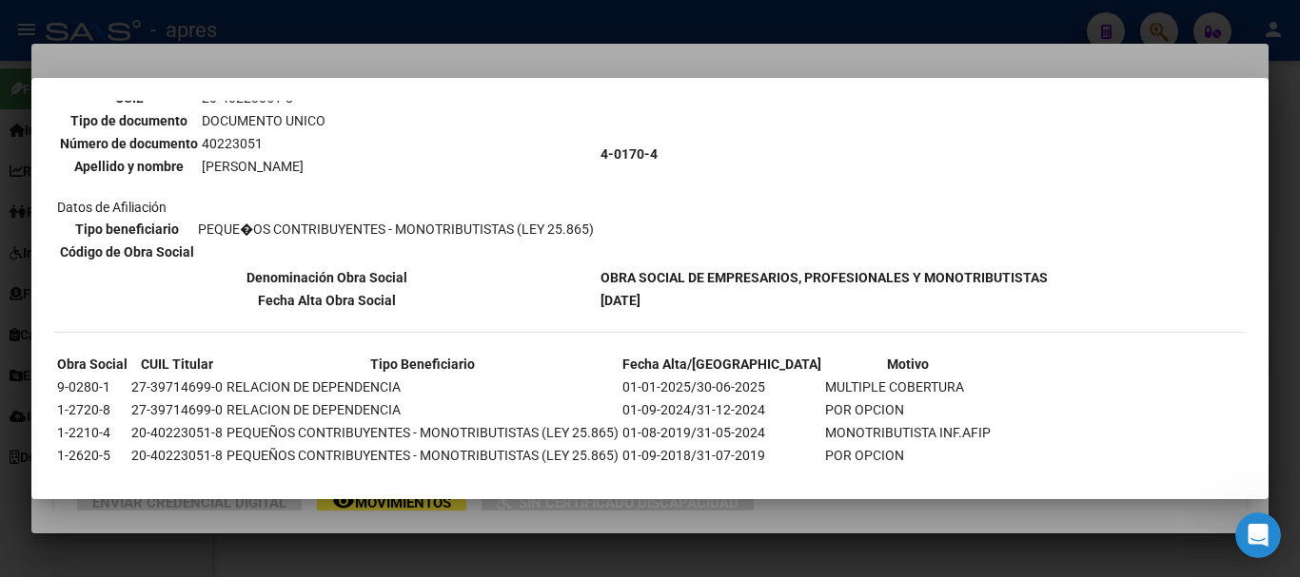 This screenshot has height=577, width=1300. Describe the element at coordinates (92, 410) in the screenshot. I see `td: 1-2720-8` at that location.